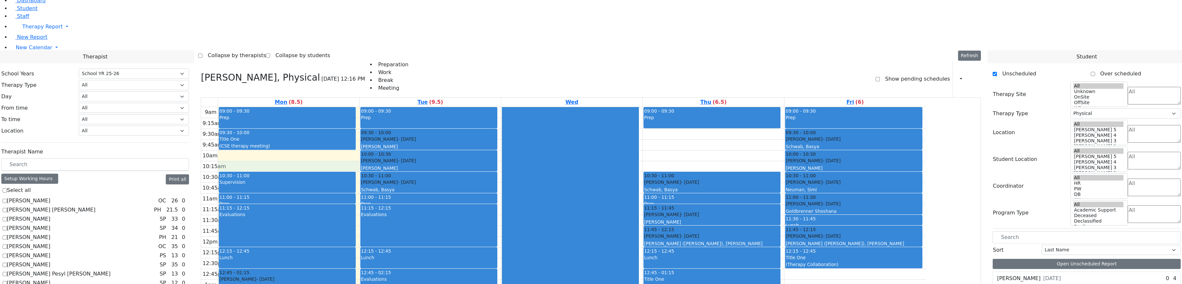  I want to click on li: Work, so click(392, 73).